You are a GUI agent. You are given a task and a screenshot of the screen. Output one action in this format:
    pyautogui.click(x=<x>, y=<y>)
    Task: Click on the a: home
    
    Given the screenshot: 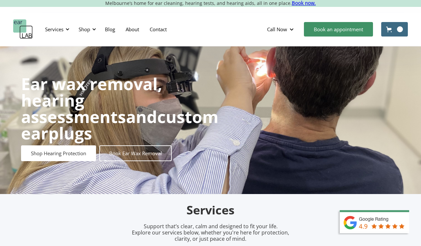 What is the action you would take?
    pyautogui.click(x=23, y=29)
    